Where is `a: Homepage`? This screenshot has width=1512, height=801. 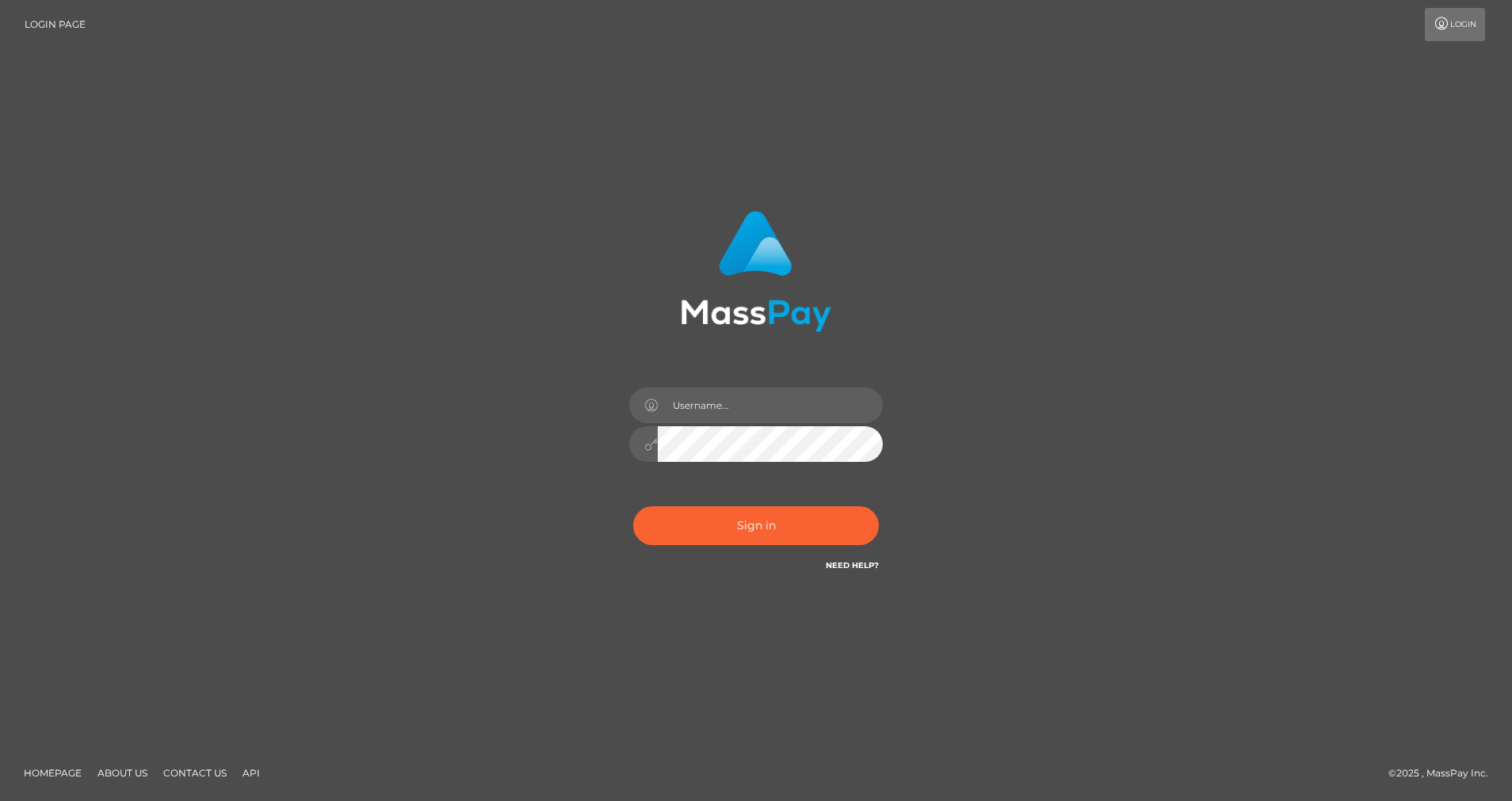
a: Homepage is located at coordinates (52, 773).